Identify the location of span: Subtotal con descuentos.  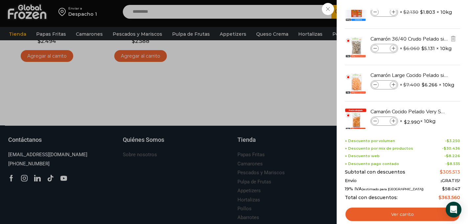
(375, 172).